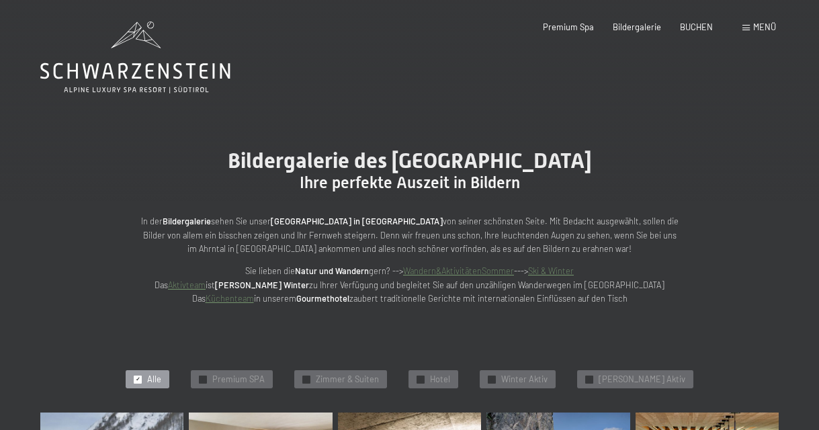 The image size is (819, 430). What do you see at coordinates (154, 380) in the screenshot?
I see `span: Alle` at bounding box center [154, 380].